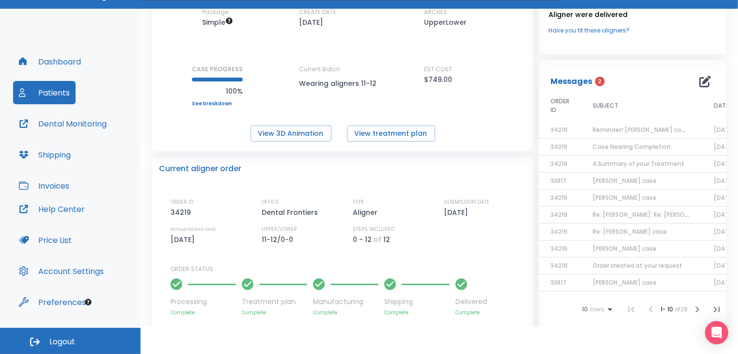 The height and width of the screenshot is (354, 738). What do you see at coordinates (438, 69) in the screenshot?
I see `p: EST COST` at bounding box center [438, 69].